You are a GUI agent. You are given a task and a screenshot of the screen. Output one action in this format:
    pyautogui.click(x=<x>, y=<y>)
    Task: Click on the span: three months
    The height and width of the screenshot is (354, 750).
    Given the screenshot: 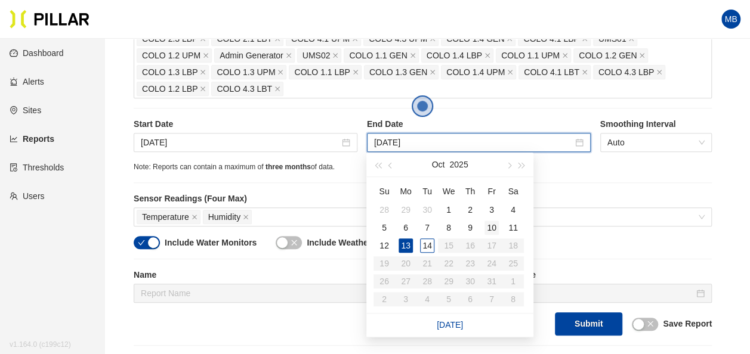 What is the action you would take?
    pyautogui.click(x=288, y=167)
    